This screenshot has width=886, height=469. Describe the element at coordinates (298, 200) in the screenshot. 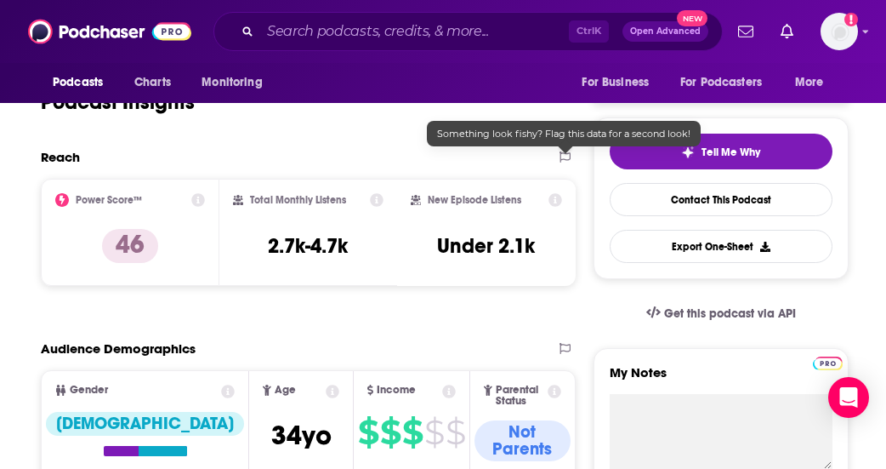

I see `h2: Total Monthly Listens` at that location.